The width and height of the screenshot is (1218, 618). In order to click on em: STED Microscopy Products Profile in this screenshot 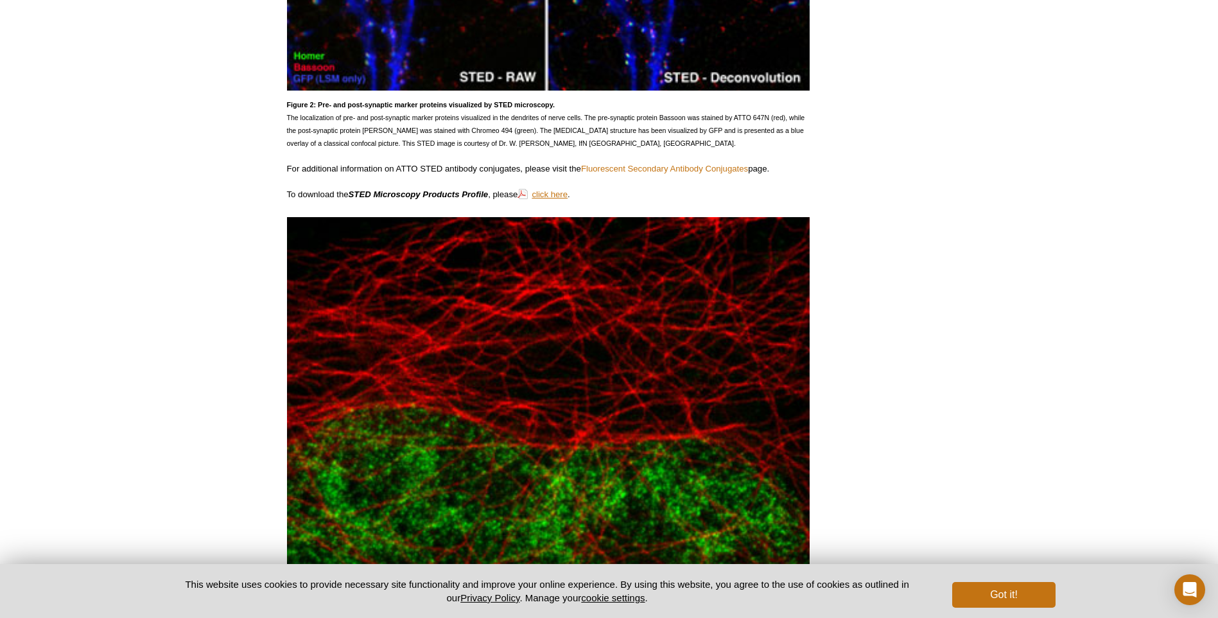, I will do `click(419, 194)`.